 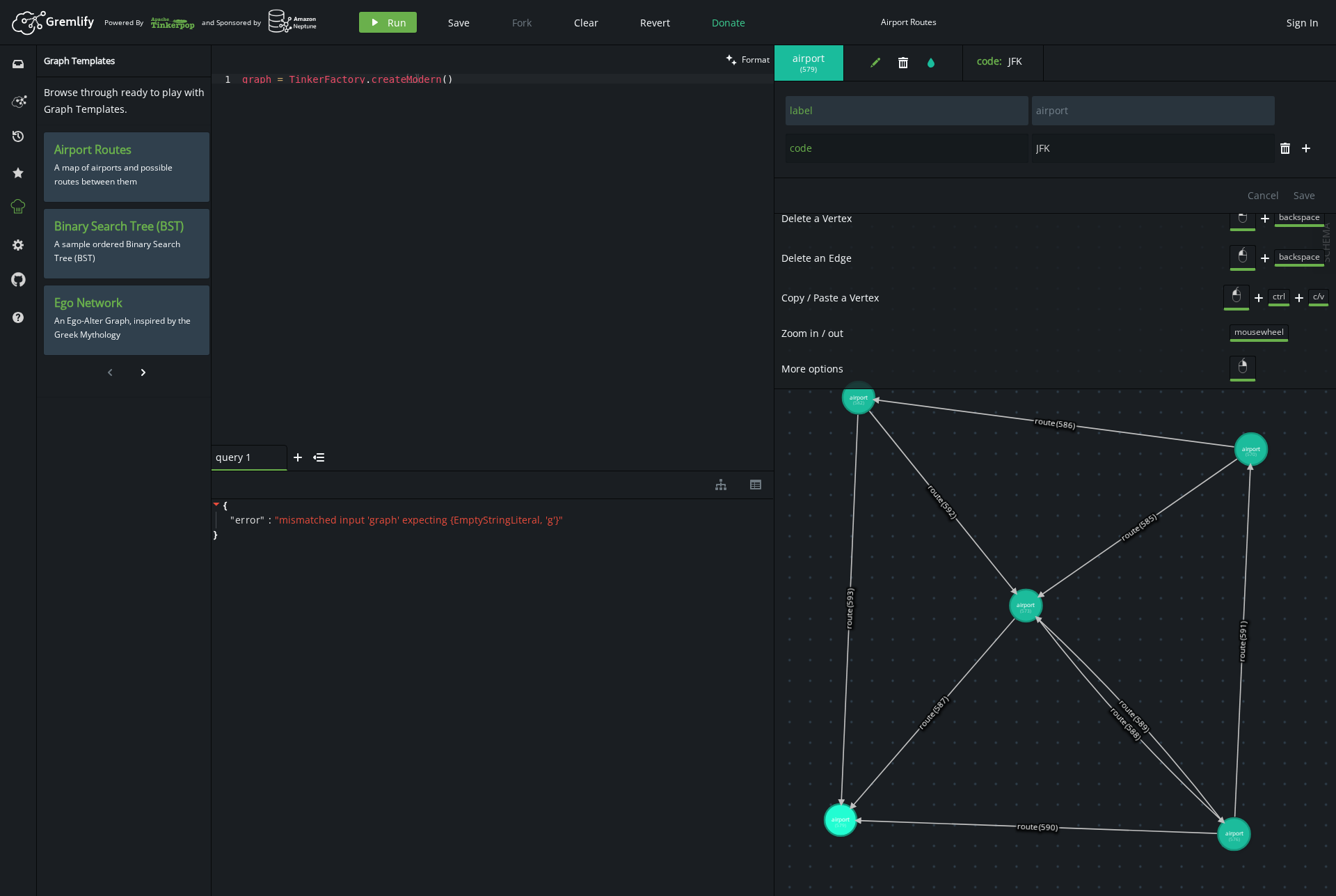 I want to click on h3: Airport Routes, so click(x=126, y=149).